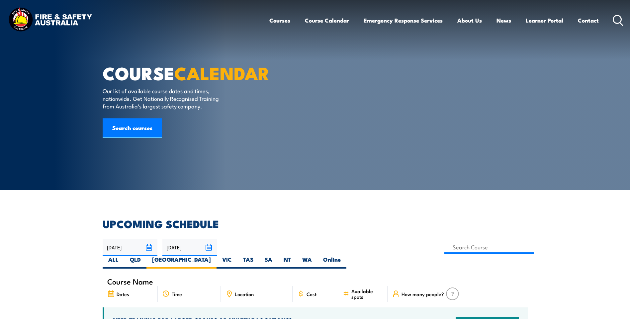 This screenshot has height=319, width=630. Describe the element at coordinates (113, 262) in the screenshot. I see `label: ALL` at that location.